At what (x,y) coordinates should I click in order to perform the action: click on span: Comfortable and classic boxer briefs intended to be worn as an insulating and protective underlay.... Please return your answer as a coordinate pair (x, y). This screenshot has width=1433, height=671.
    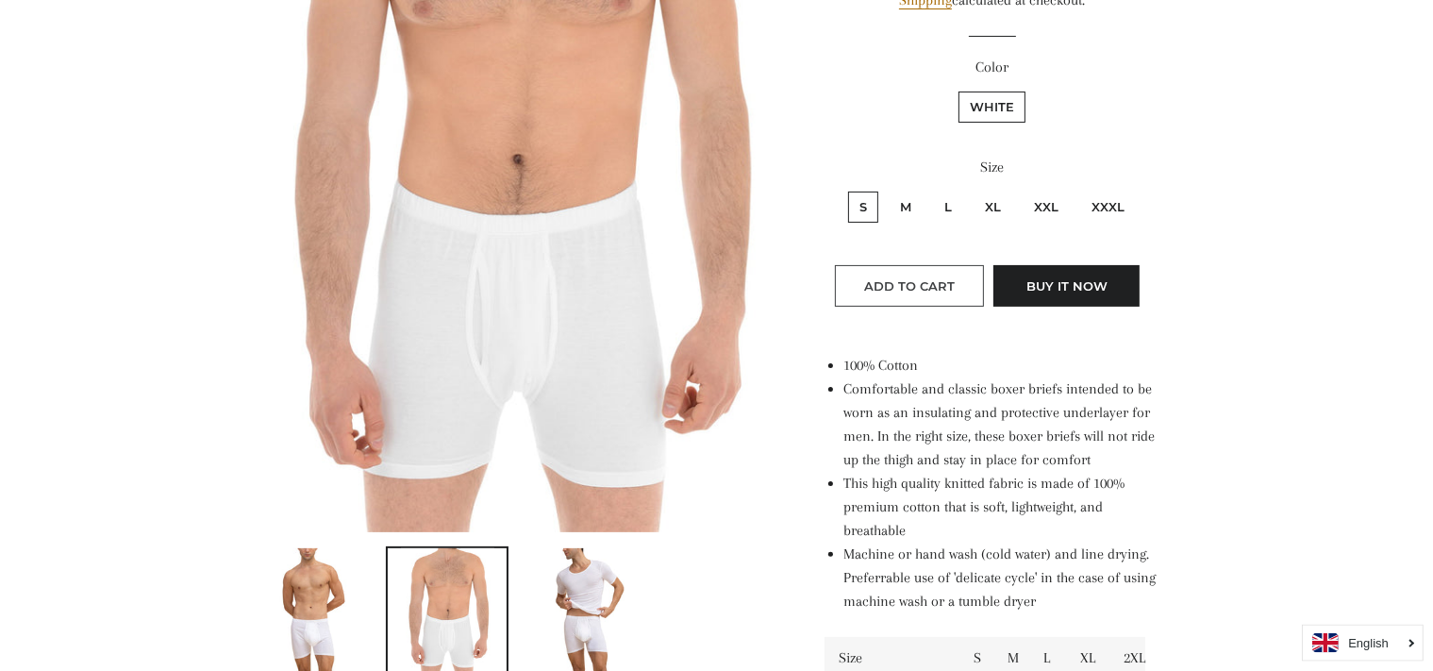
    Looking at the image, I should click on (999, 424).